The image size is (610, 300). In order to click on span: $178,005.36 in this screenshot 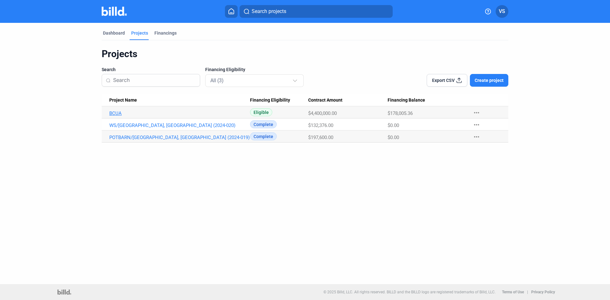, I will do `click(400, 113)`.